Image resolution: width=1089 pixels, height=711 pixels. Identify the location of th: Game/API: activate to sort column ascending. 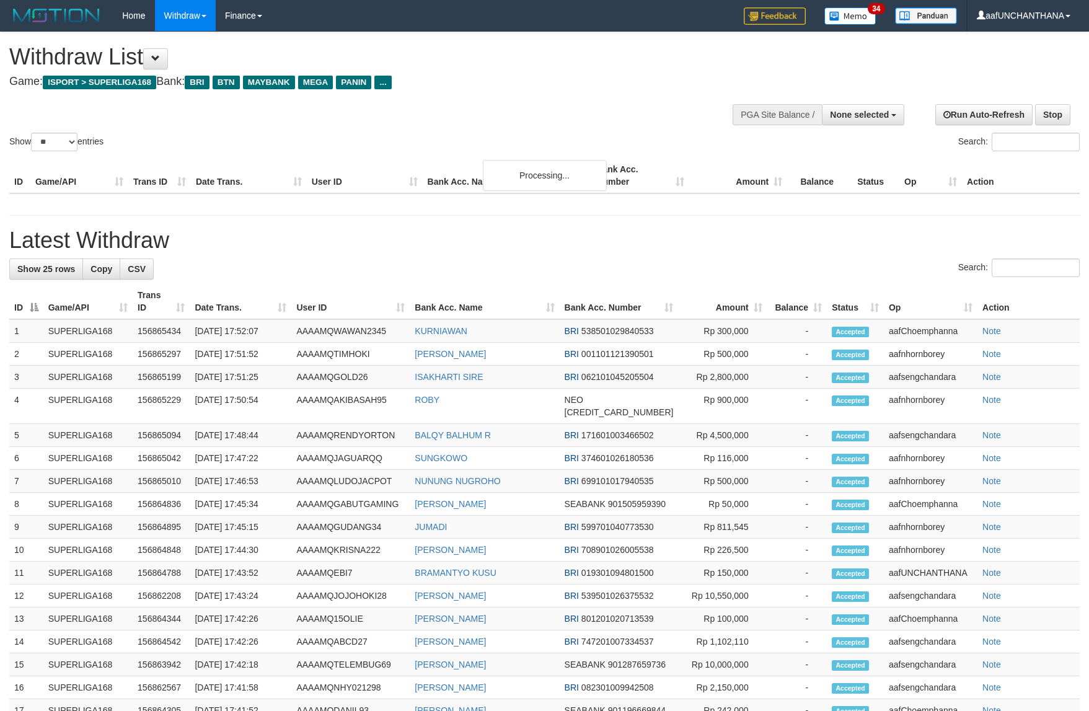
(88, 301).